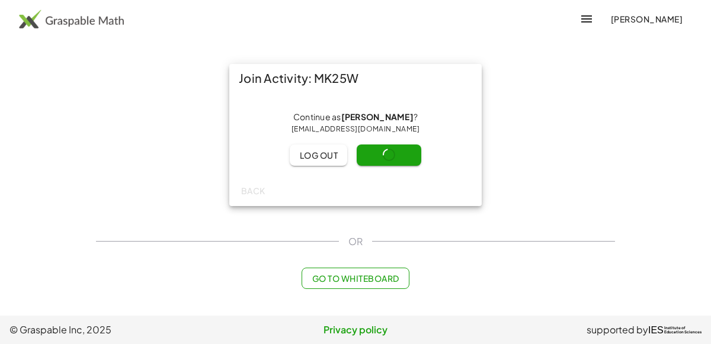  I want to click on span: Log out, so click(318, 155).